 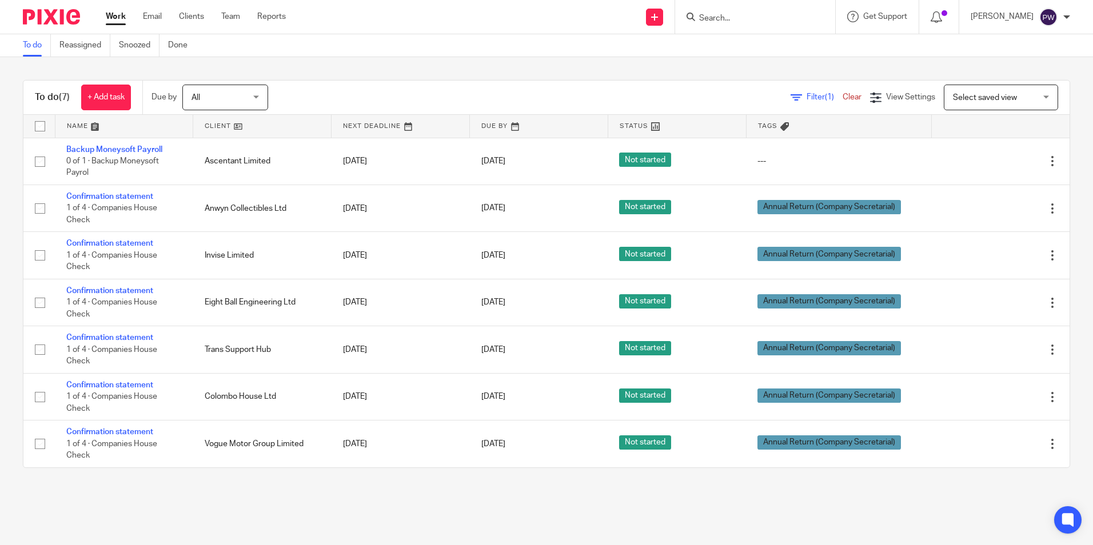 I want to click on a: Clear, so click(x=852, y=97).